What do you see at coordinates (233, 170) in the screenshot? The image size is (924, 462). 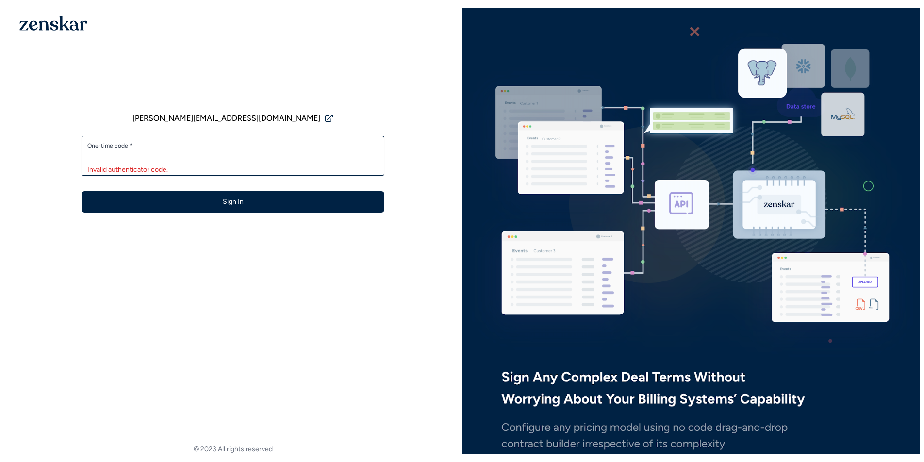 I see `div: Invalid authenticator code.` at bounding box center [233, 170].